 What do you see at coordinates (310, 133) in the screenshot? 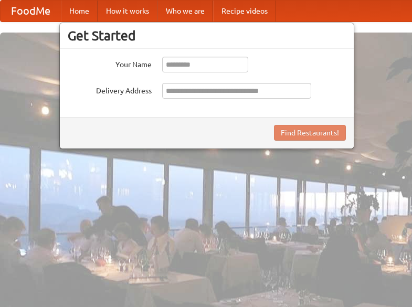
I see `button: Find Restaurants!` at bounding box center [310, 133].